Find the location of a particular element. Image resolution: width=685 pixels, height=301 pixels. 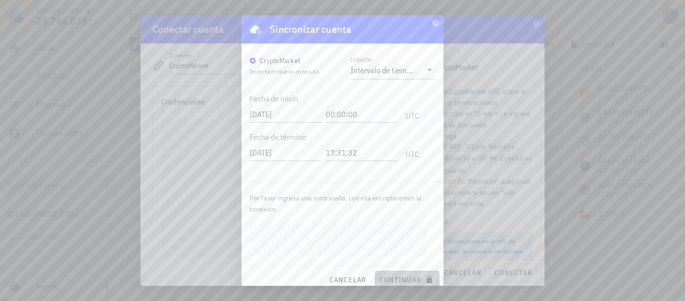

span: continuar is located at coordinates (407, 280).